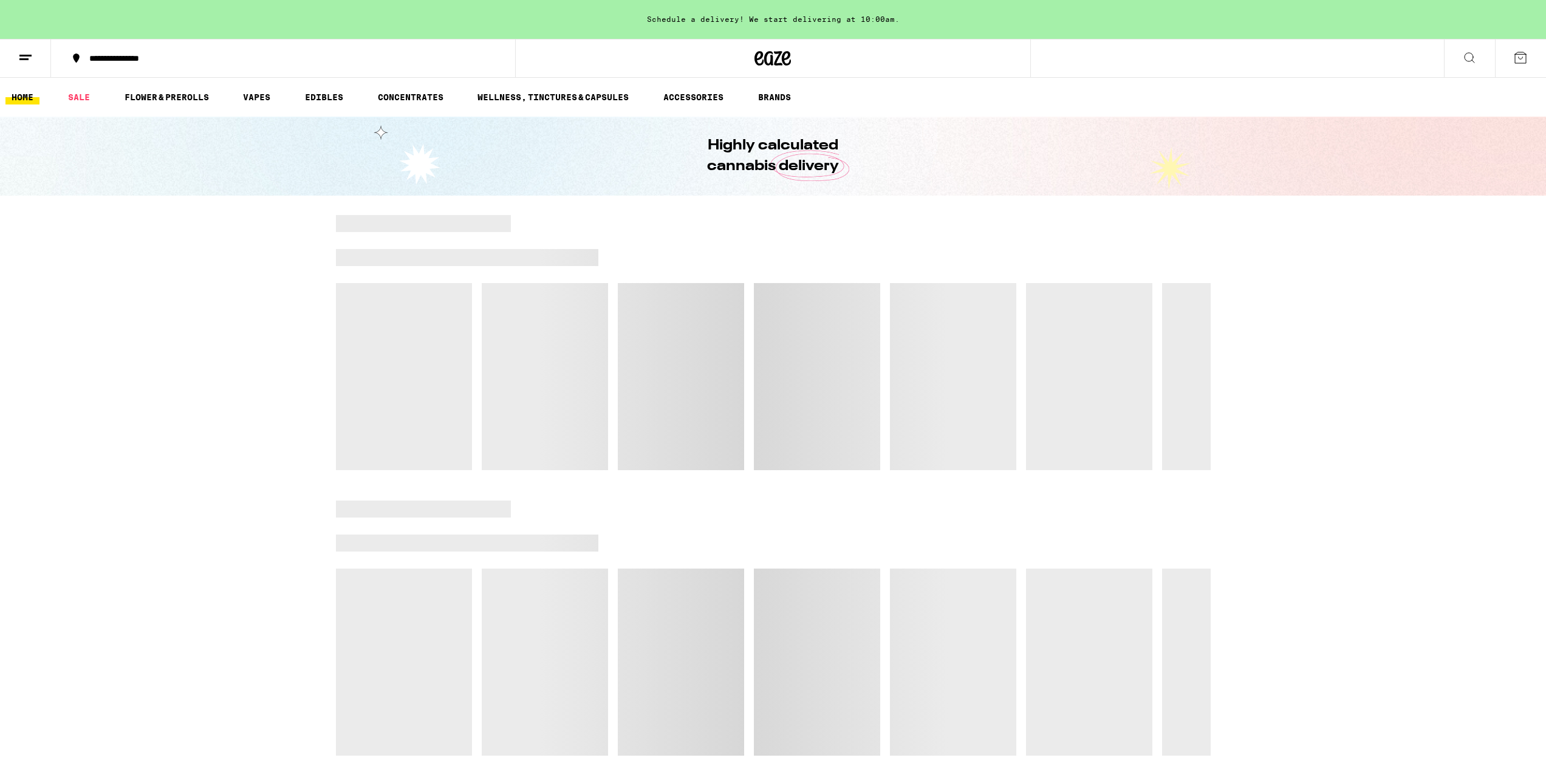 The width and height of the screenshot is (1546, 783). Describe the element at coordinates (256, 97) in the screenshot. I see `a: VAPES` at that location.